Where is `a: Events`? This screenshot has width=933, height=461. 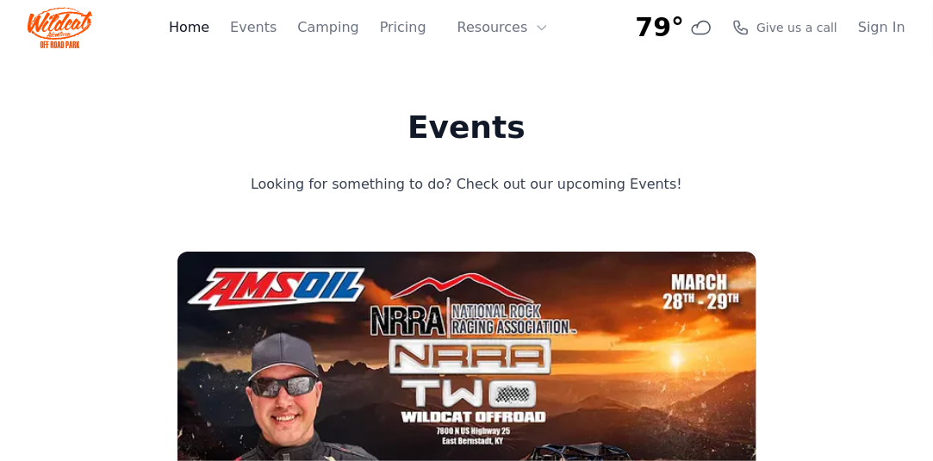
a: Events is located at coordinates (253, 28).